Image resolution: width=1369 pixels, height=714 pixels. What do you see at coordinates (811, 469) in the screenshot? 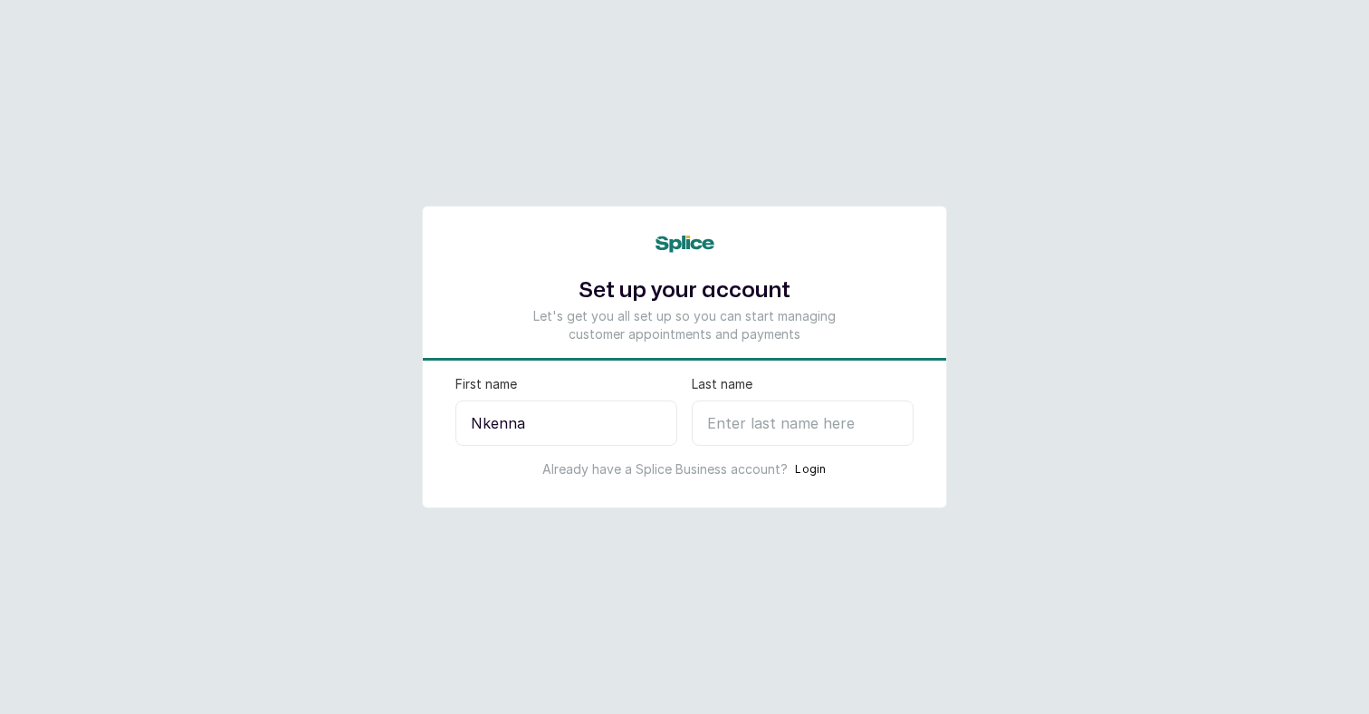
I see `button: Login` at bounding box center [811, 469].